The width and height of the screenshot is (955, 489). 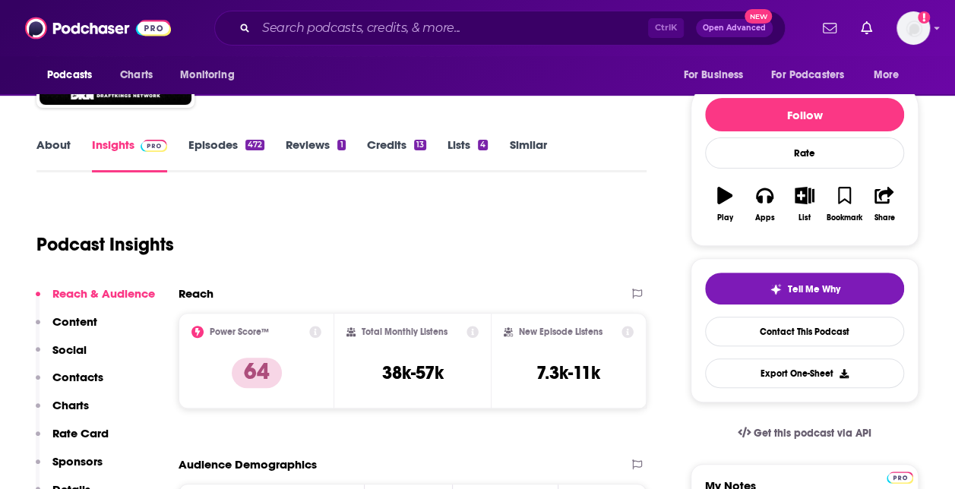 What do you see at coordinates (734, 28) in the screenshot?
I see `button: Open AdvancedNew` at bounding box center [734, 28].